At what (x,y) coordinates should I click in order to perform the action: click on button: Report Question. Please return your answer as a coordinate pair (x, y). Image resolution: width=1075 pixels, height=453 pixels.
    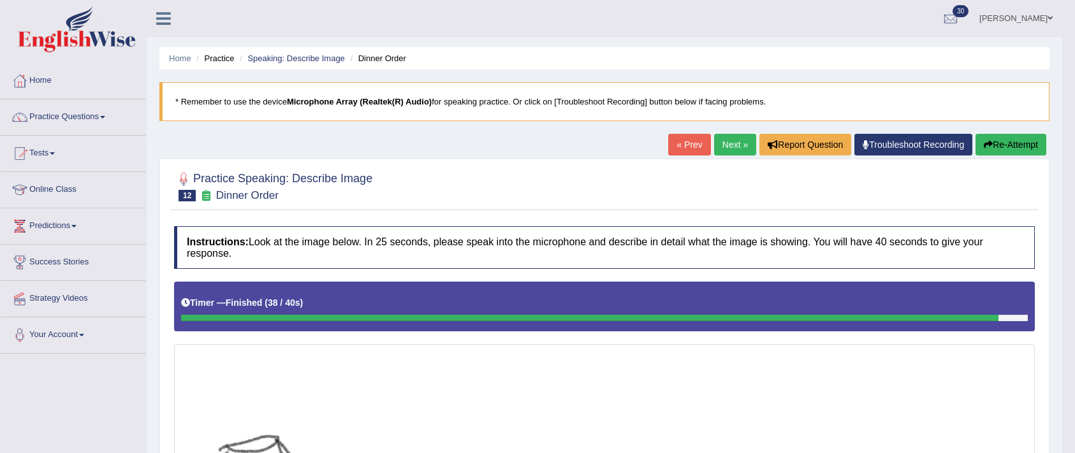
    Looking at the image, I should click on (805, 145).